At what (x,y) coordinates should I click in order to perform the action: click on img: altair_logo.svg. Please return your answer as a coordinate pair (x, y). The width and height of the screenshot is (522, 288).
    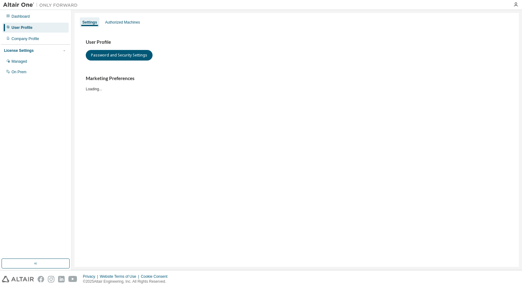
    Looking at the image, I should click on (18, 279).